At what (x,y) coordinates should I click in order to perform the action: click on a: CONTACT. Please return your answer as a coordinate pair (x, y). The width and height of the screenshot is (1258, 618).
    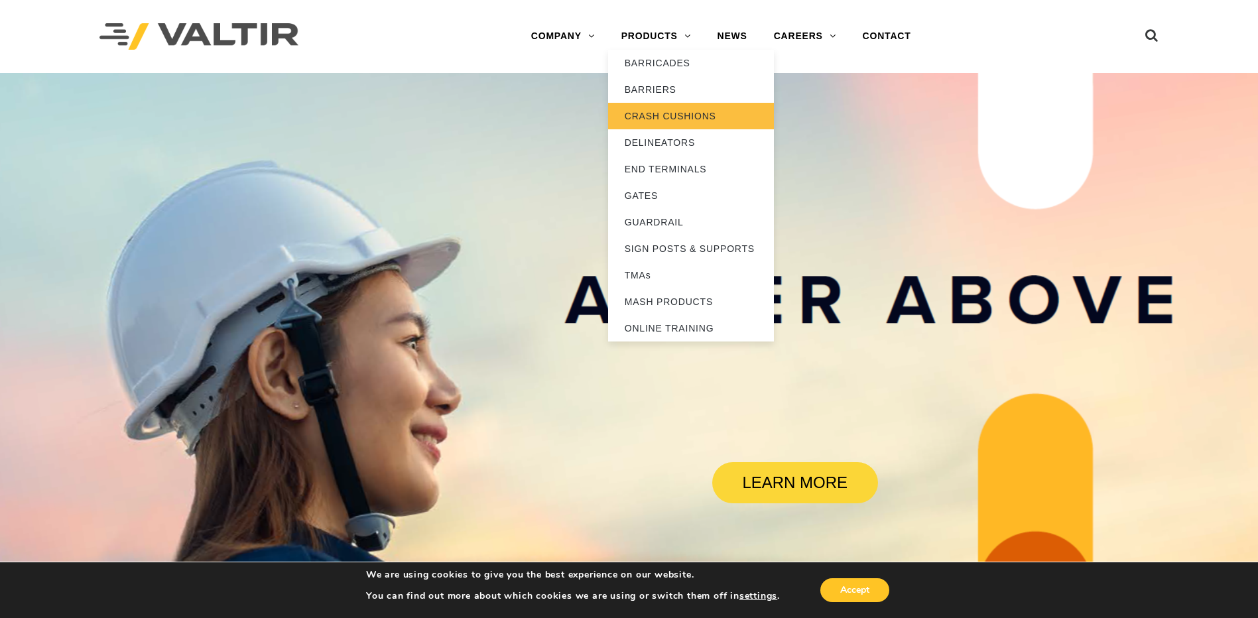
    Looking at the image, I should click on (887, 36).